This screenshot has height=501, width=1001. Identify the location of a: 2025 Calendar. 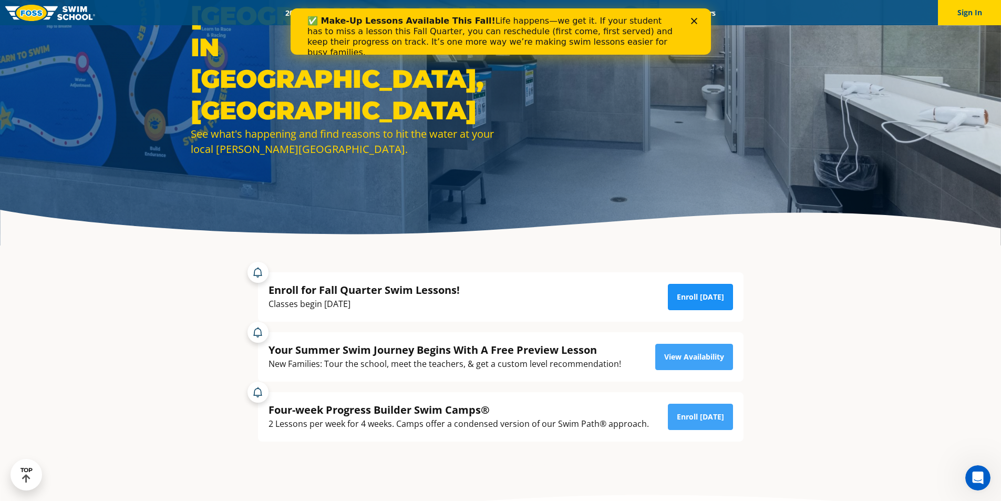
(309, 13).